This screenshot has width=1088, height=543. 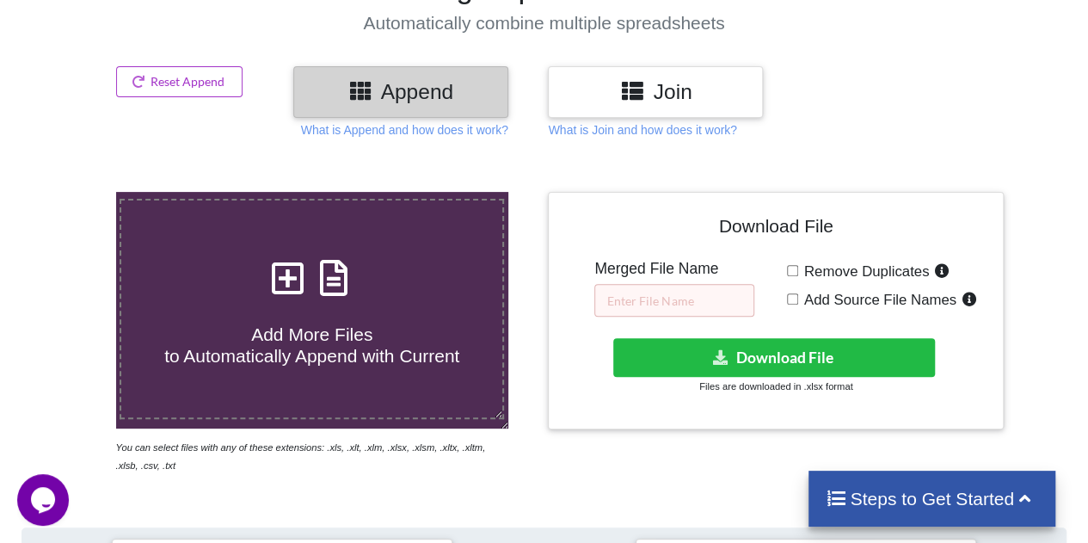 I want to click on h4: Steps to Get Started, so click(x=931, y=498).